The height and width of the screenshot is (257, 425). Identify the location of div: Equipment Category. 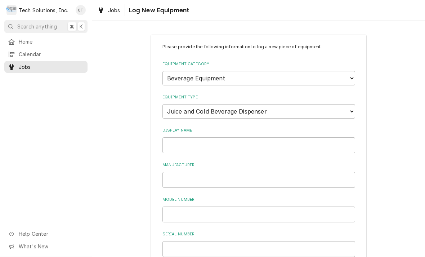
(258, 73).